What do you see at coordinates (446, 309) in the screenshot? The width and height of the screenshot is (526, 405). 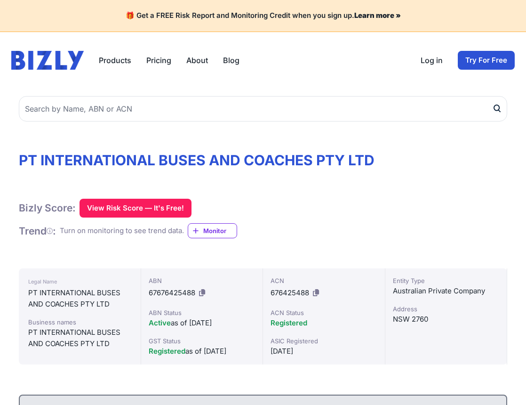 I see `div: Address` at bounding box center [446, 309].